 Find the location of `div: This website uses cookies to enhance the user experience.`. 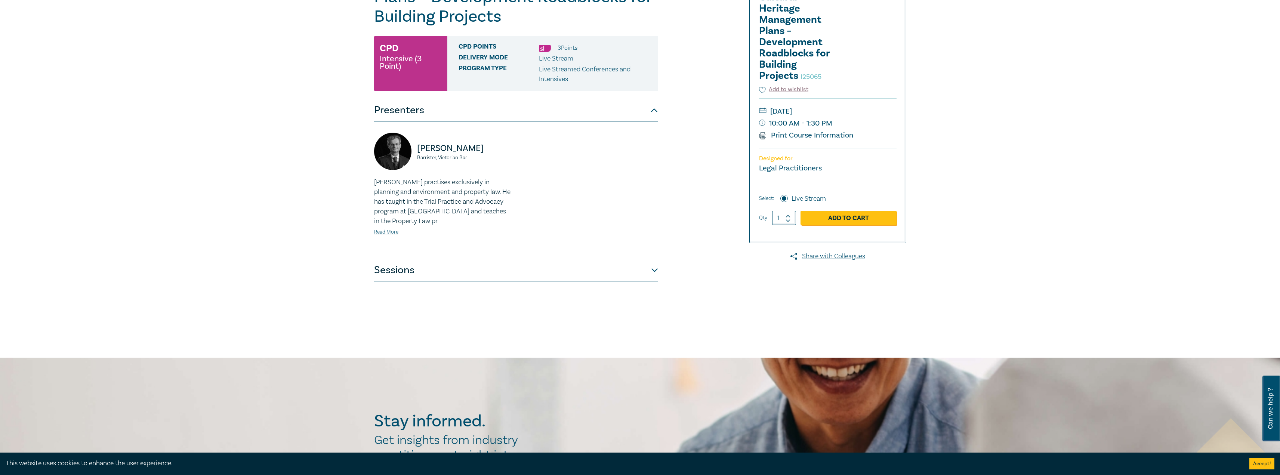

div: This website uses cookies to enhance the user experience. is located at coordinates (622, 464).